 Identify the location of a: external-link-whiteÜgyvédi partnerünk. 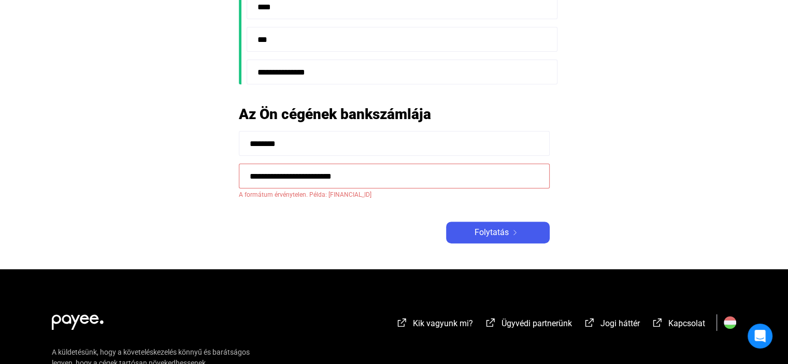
(528, 325).